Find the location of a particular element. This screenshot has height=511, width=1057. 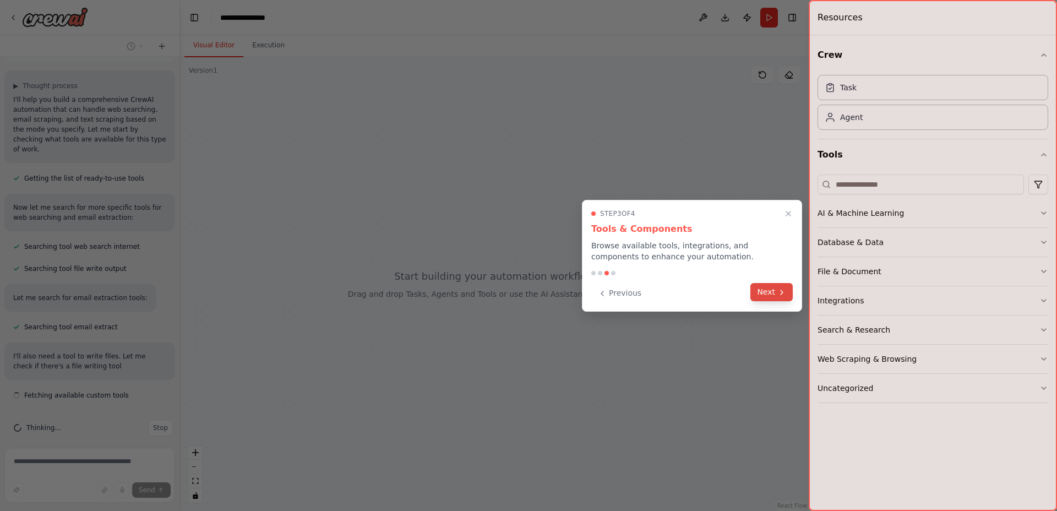

button: Hide left sidebar is located at coordinates (194, 18).